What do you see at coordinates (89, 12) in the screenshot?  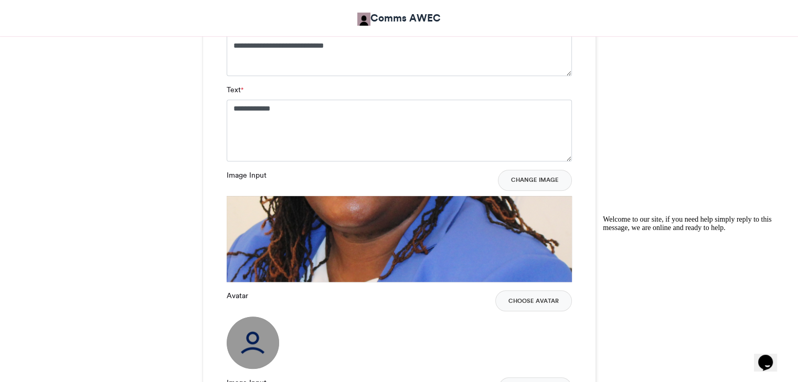 I see `span: Welcome to our site, if you need help simply reply to this message, we are online and ready to help.` at bounding box center [89, 12].